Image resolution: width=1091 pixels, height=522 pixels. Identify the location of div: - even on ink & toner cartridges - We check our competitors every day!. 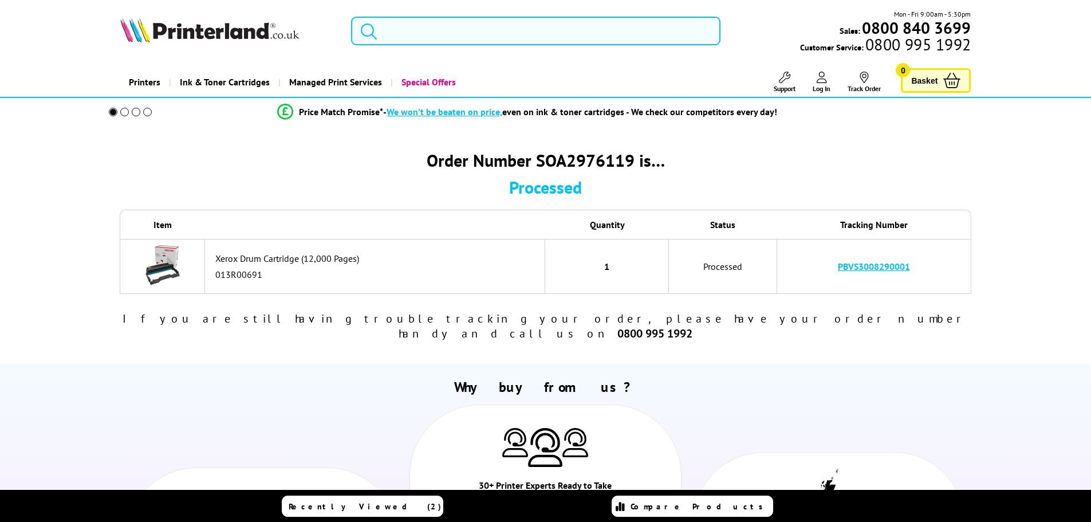
(580, 112).